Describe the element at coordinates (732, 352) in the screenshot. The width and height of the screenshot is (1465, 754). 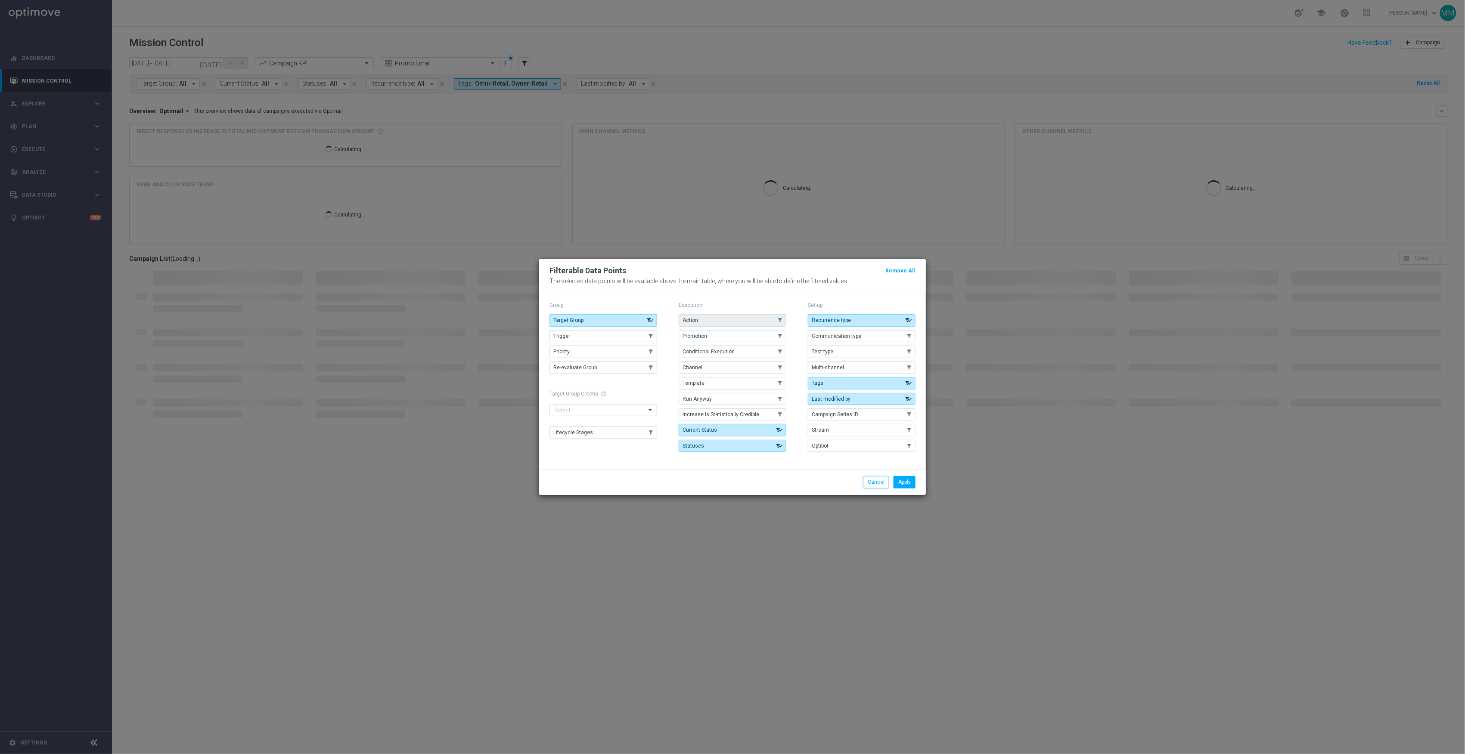
I see `button: Conditional Execution` at that location.